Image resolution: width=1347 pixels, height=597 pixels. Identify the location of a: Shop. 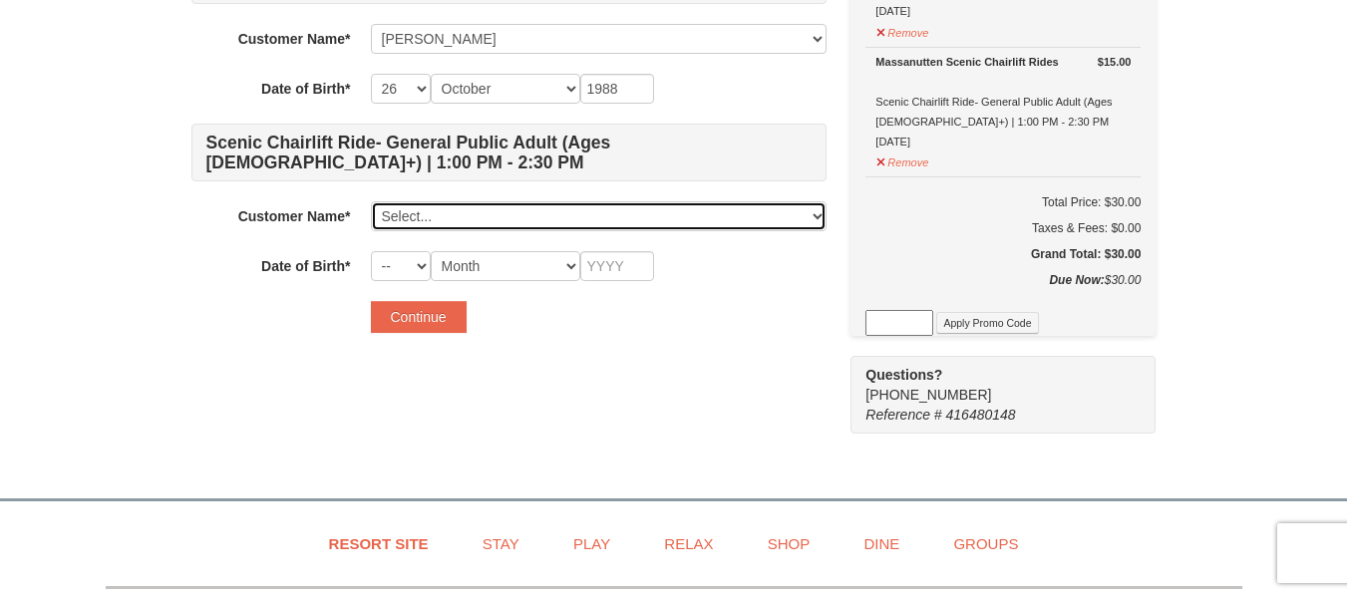
(789, 543).